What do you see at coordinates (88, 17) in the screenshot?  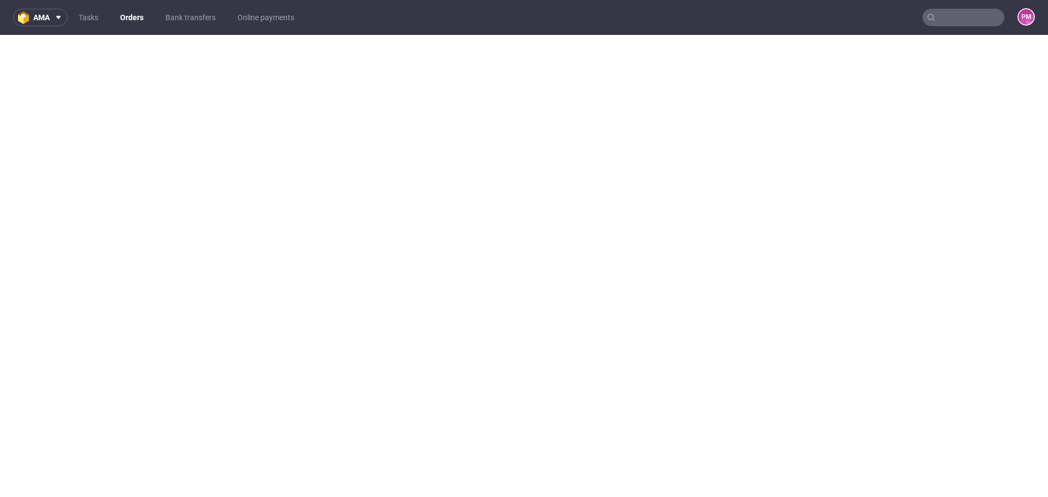 I see `a: Tasks` at bounding box center [88, 17].